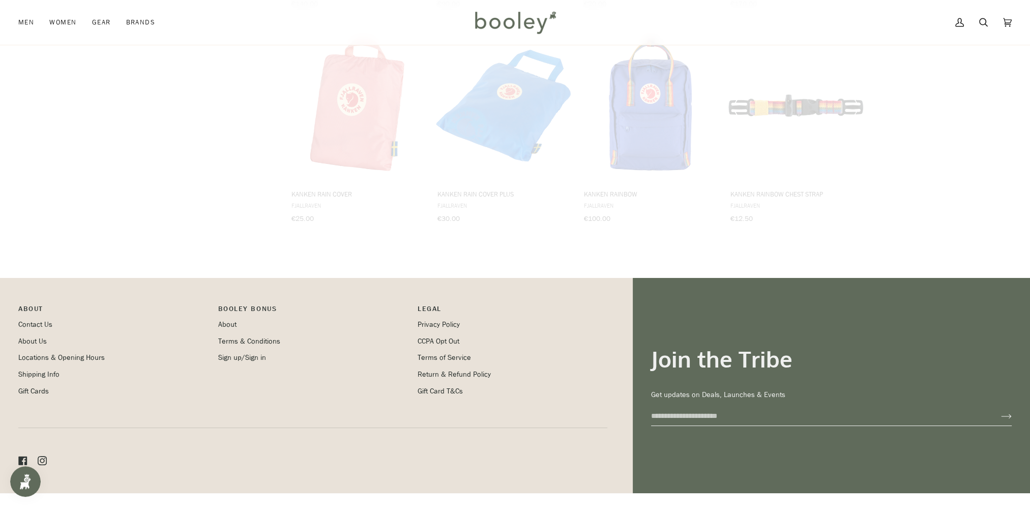 The height and width of the screenshot is (507, 1030). What do you see at coordinates (26, 22) in the screenshot?
I see `span: Men` at bounding box center [26, 22].